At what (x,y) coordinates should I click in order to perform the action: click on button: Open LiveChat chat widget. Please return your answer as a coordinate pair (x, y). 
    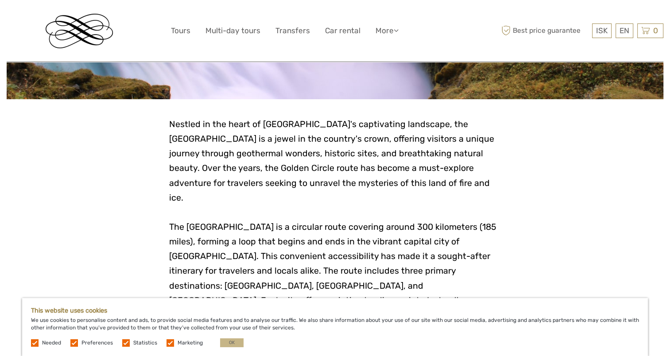
    Looking at the image, I should click on (107, 19).